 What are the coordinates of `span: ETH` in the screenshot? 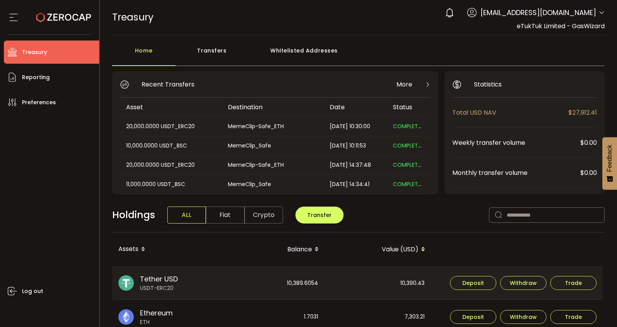 It's located at (156, 322).